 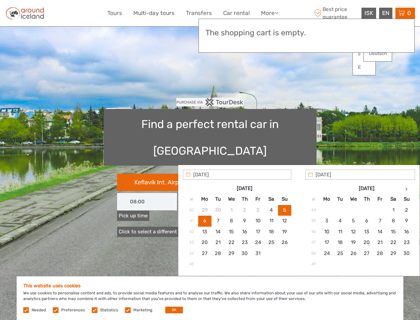 I want to click on td: 48, so click(x=314, y=253).